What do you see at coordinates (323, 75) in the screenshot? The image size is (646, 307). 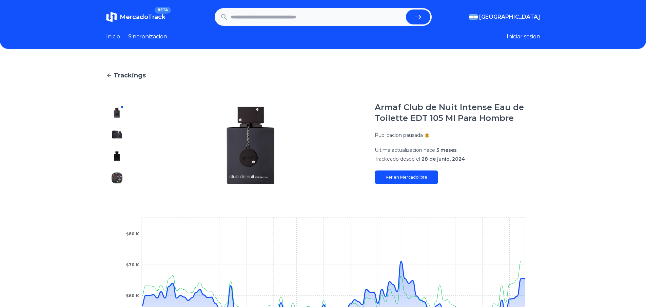 I see `a: Trackings` at bounding box center [323, 75].